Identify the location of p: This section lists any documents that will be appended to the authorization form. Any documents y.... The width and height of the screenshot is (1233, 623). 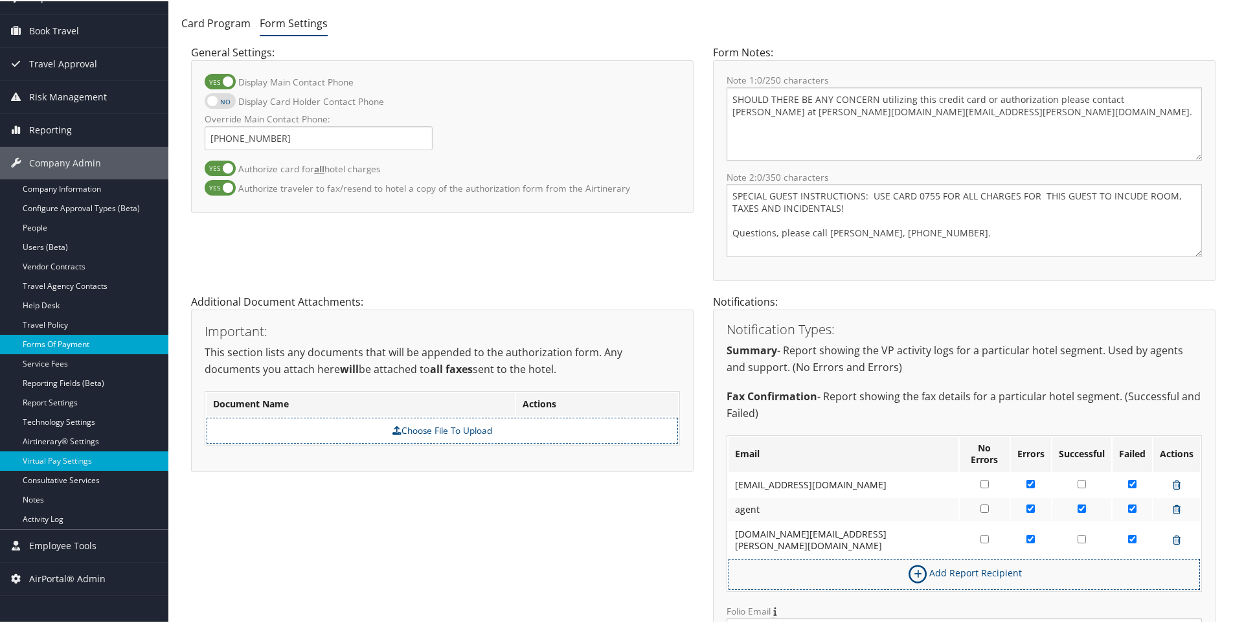
(442, 359).